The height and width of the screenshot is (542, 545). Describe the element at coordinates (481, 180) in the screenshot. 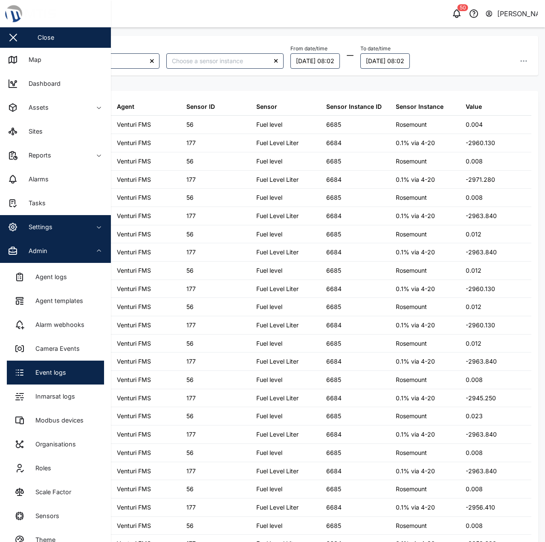

I see `div: -2971.280` at that location.